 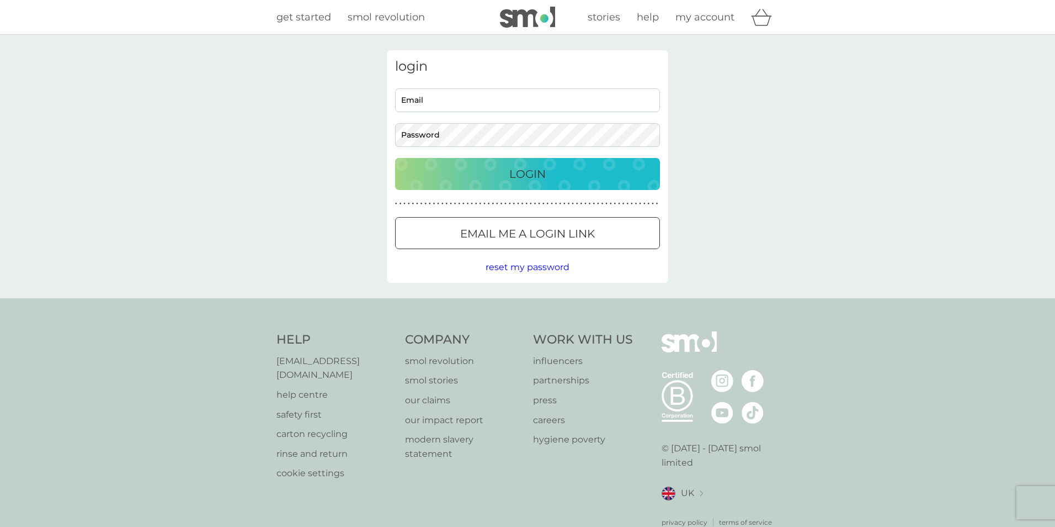 I want to click on p: carton recycling, so click(x=335, y=434).